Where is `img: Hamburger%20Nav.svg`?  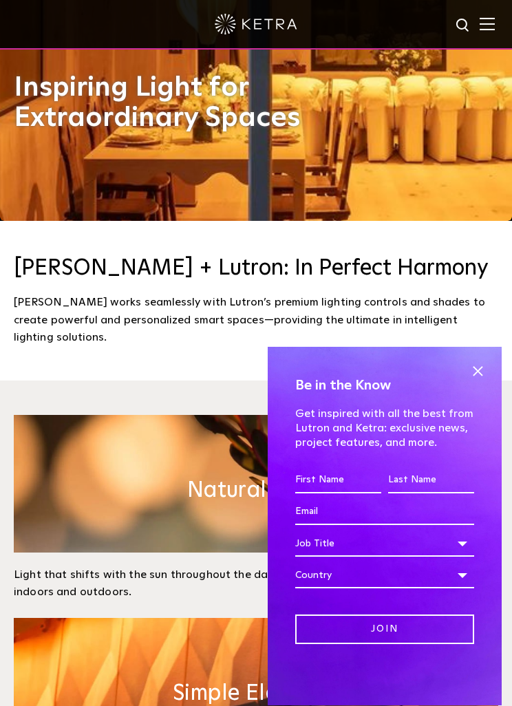 img: Hamburger%20Nav.svg is located at coordinates (487, 23).